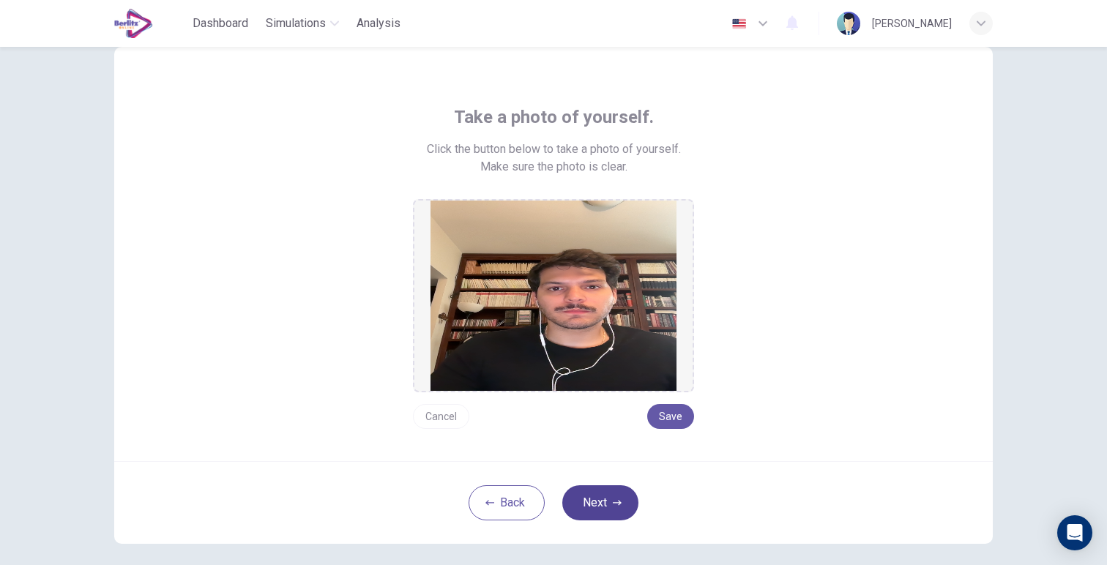  Describe the element at coordinates (150, 23) in the screenshot. I see `a: EduSynch logo` at that location.